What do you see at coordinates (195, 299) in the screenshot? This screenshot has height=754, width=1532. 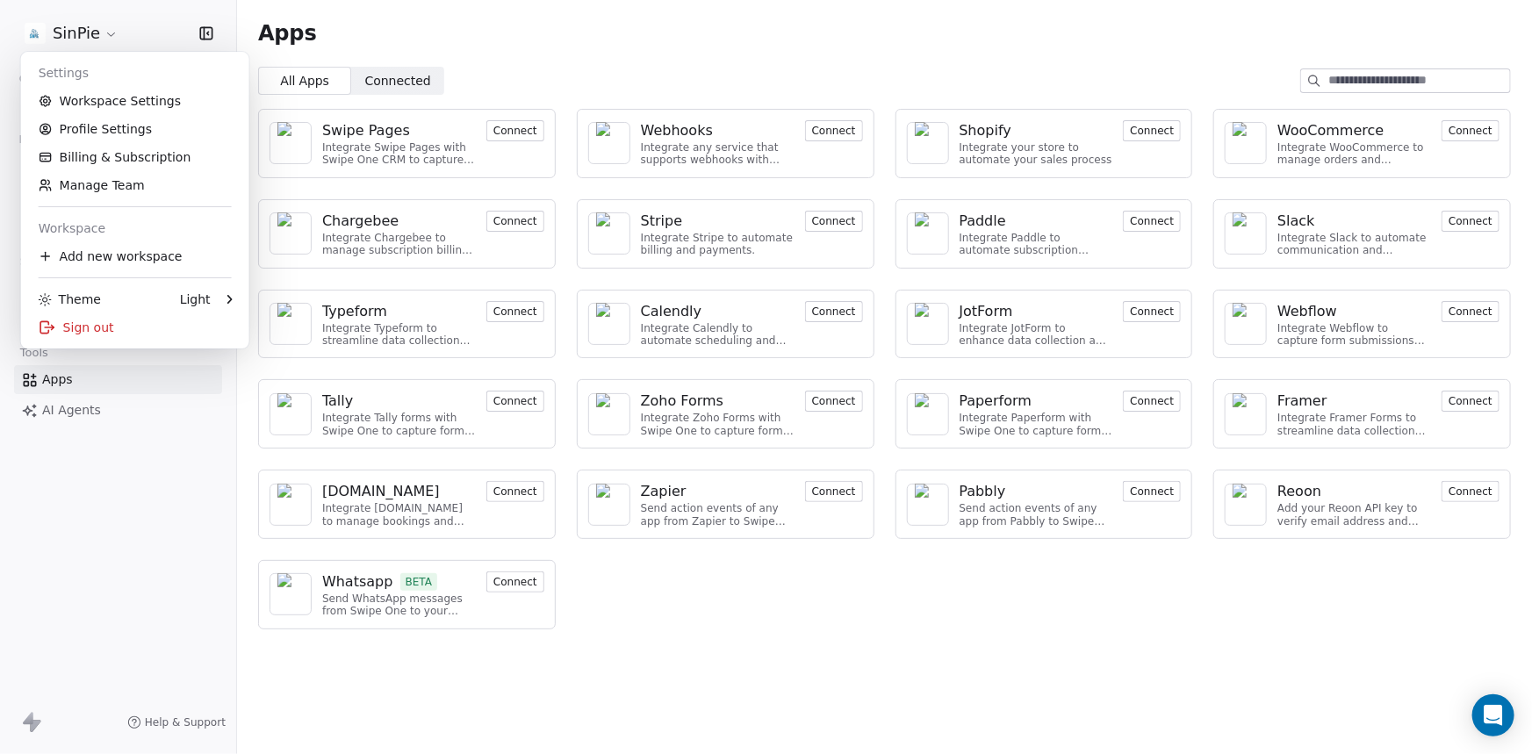 I see `div: Light` at bounding box center [195, 299].